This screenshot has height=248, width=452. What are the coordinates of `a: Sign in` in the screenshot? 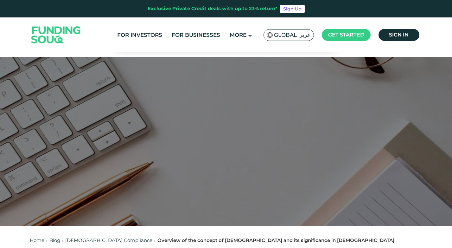 It's located at (399, 35).